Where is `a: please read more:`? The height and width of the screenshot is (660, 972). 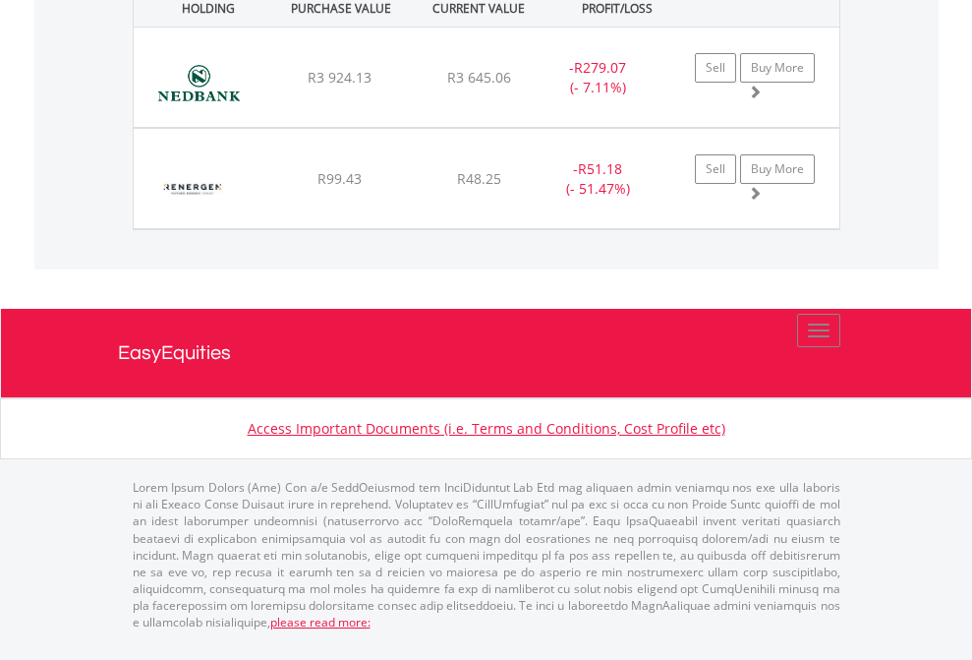
a: please read more: is located at coordinates (320, 621).